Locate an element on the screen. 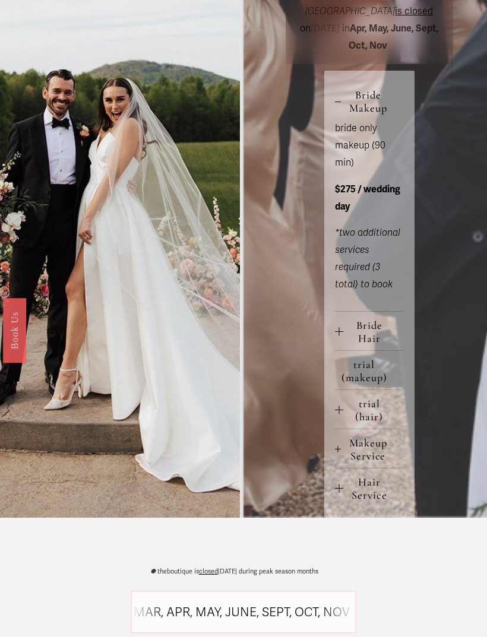  span: is closed is located at coordinates (414, 11).